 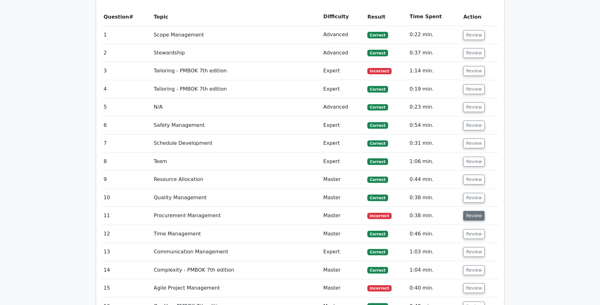 What do you see at coordinates (126, 288) in the screenshot?
I see `td: 15` at bounding box center [126, 288].